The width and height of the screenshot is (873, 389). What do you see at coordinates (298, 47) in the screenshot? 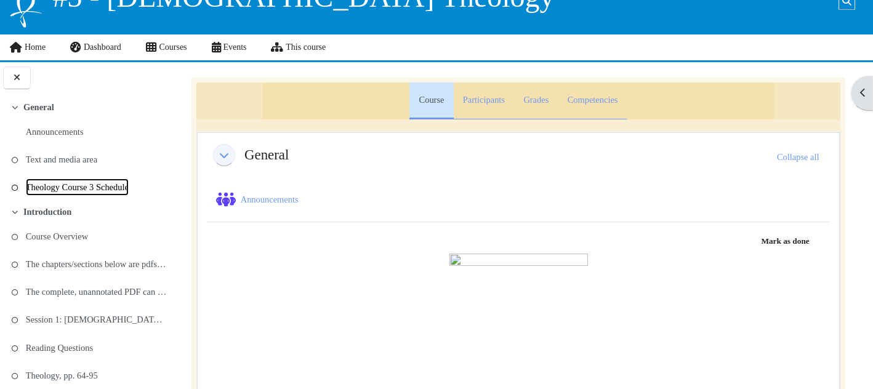
I see `a: This course` at bounding box center [298, 47].